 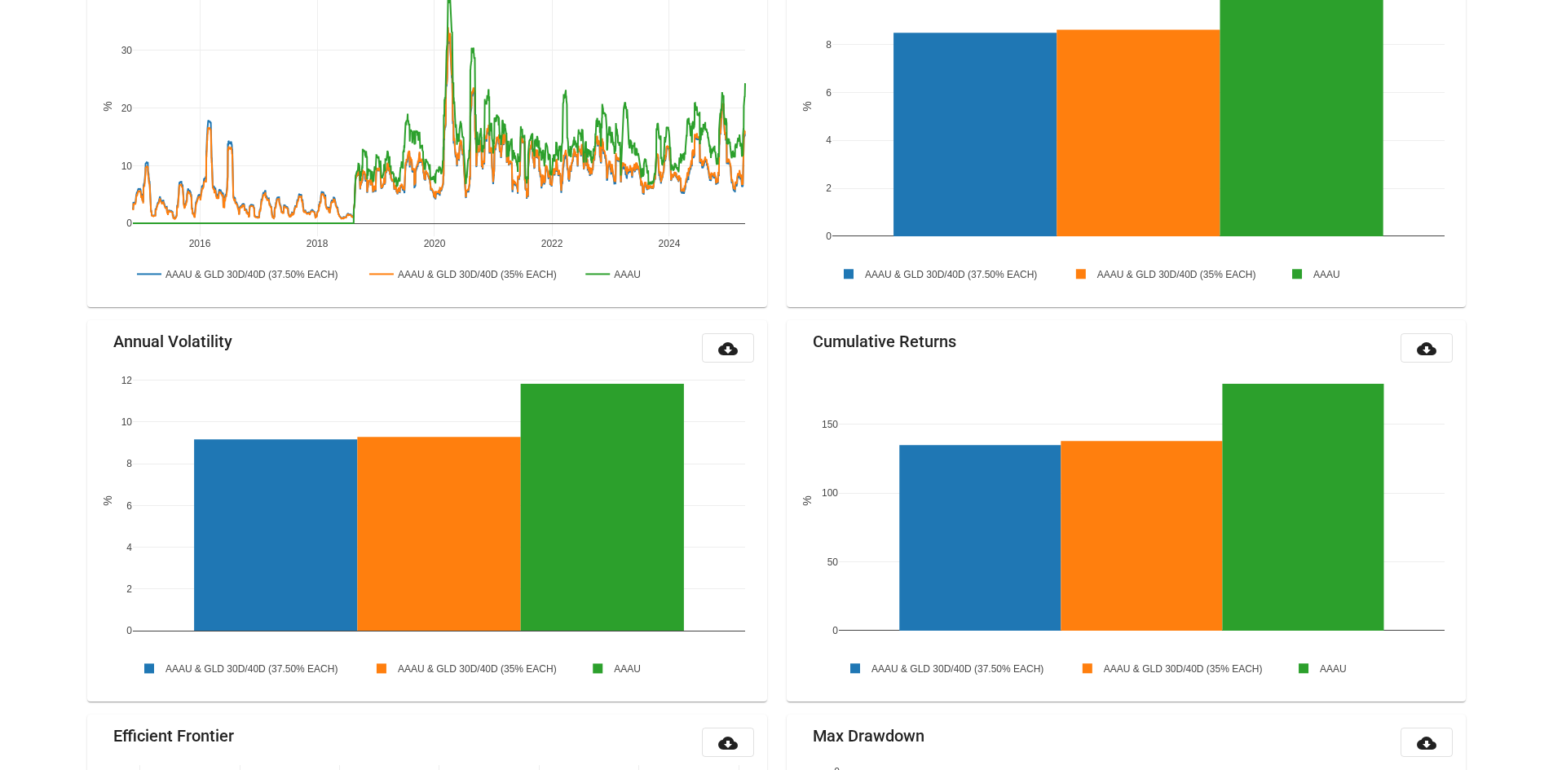 I want to click on mat-card-title: Cumulative Returns, so click(x=884, y=342).